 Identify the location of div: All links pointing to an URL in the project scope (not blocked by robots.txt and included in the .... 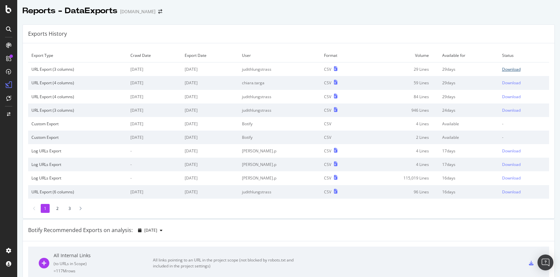
(227, 264).